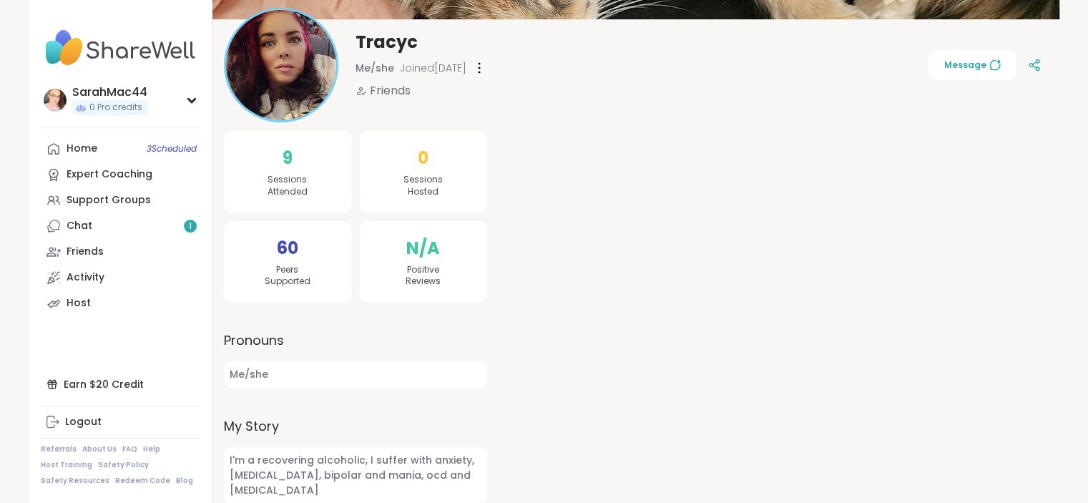 The width and height of the screenshot is (1088, 503). I want to click on span: 3 Scheduled, so click(172, 149).